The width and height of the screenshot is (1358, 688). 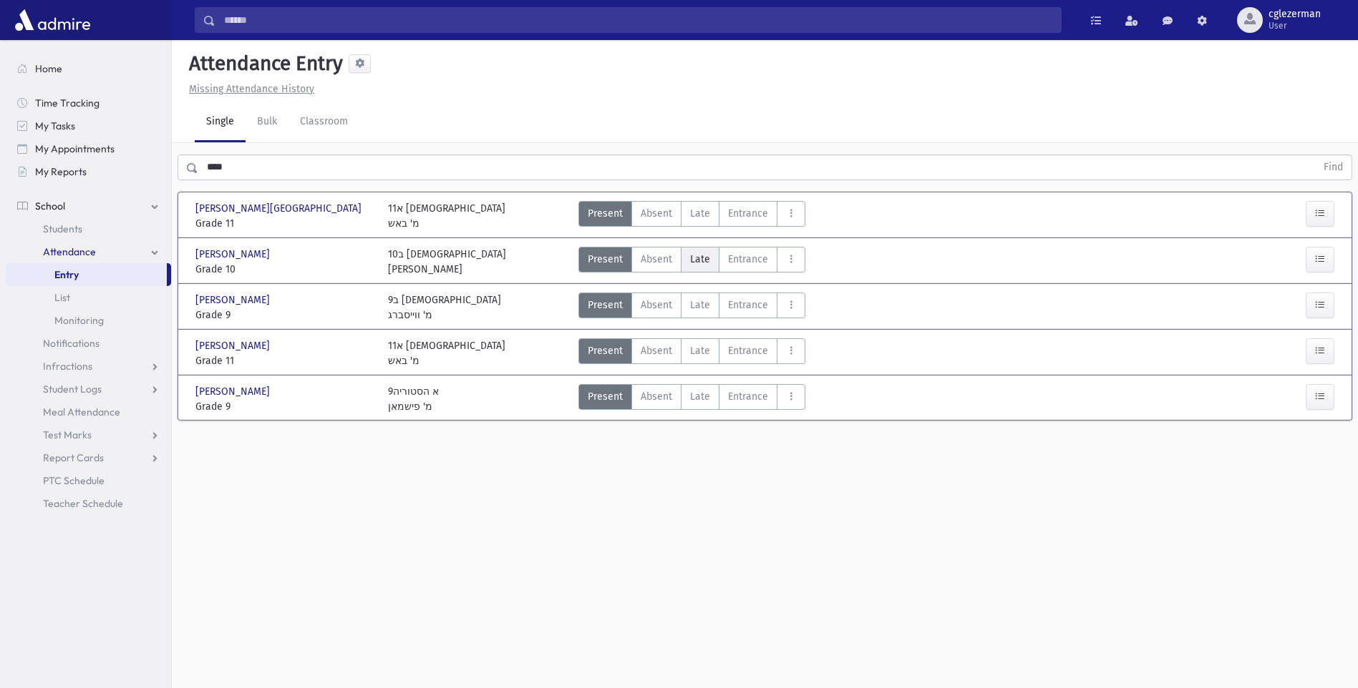 What do you see at coordinates (83, 504) in the screenshot?
I see `span: Teacher Schedule` at bounding box center [83, 504].